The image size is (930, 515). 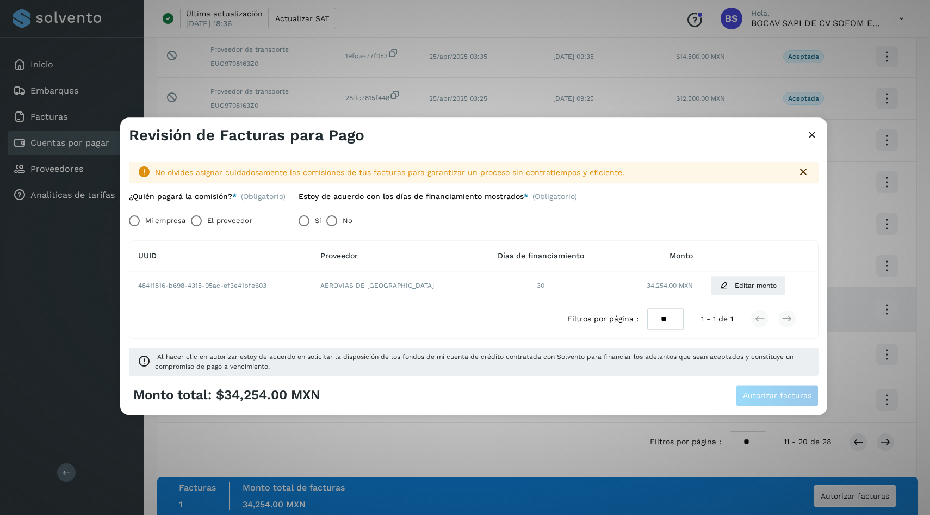 I want to click on label: No, so click(x=347, y=221).